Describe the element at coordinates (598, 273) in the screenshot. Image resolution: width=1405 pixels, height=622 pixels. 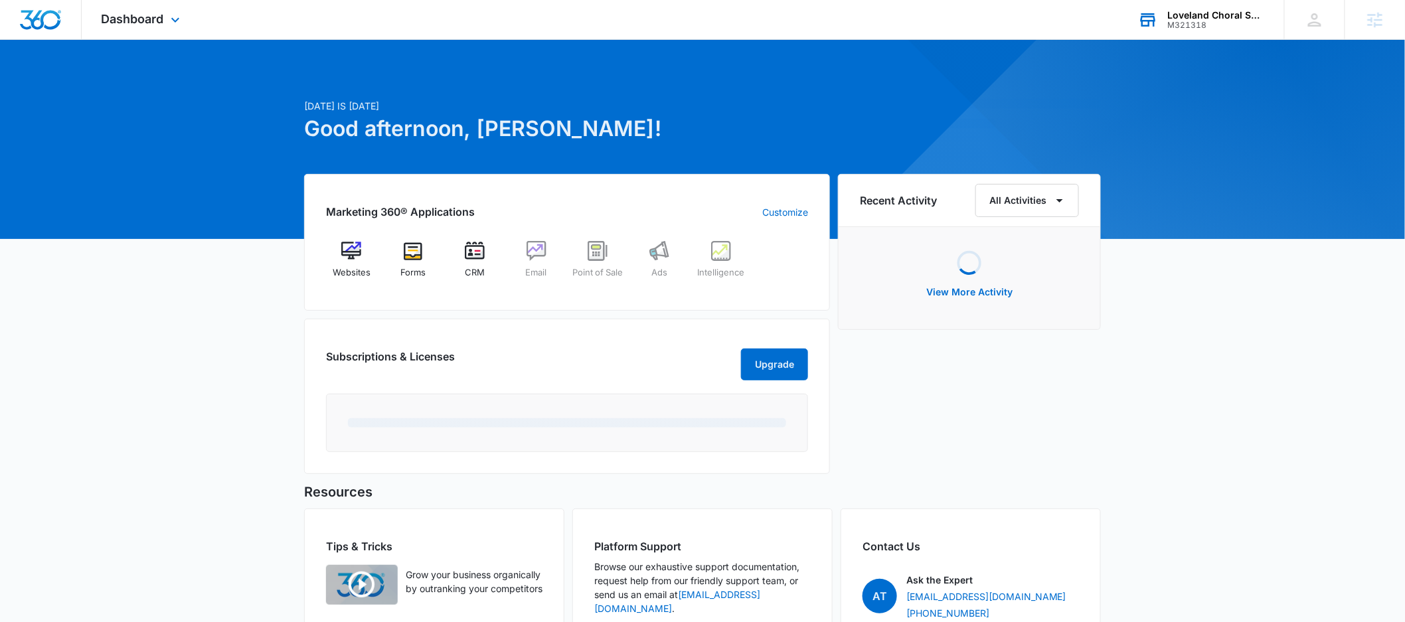
I see `span: Point of Sale` at that location.